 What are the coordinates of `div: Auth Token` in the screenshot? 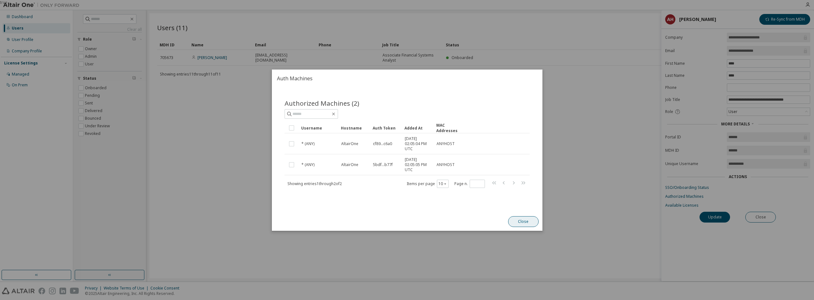 It's located at (386, 128).